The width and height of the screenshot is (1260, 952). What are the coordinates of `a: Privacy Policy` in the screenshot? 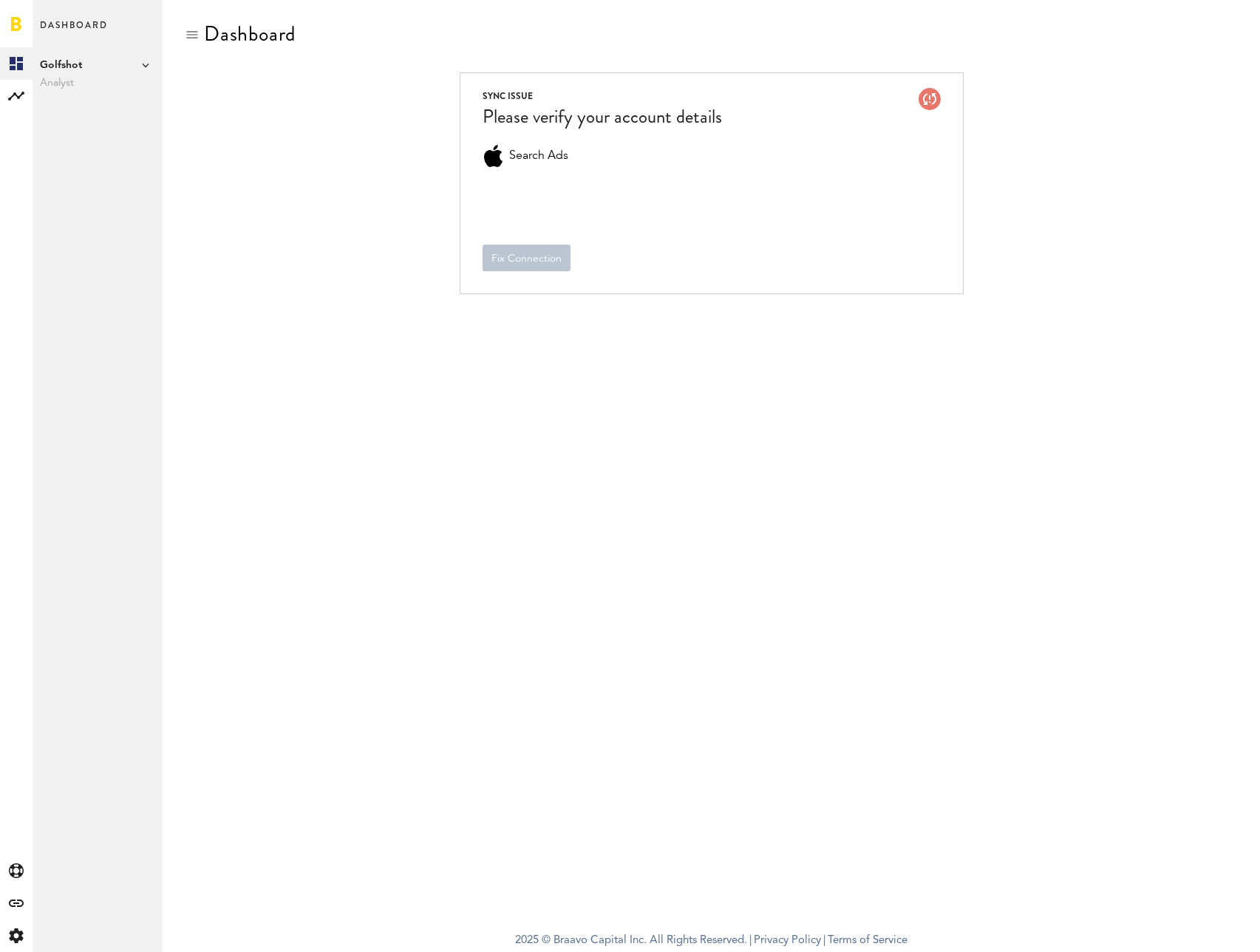 It's located at (787, 940).